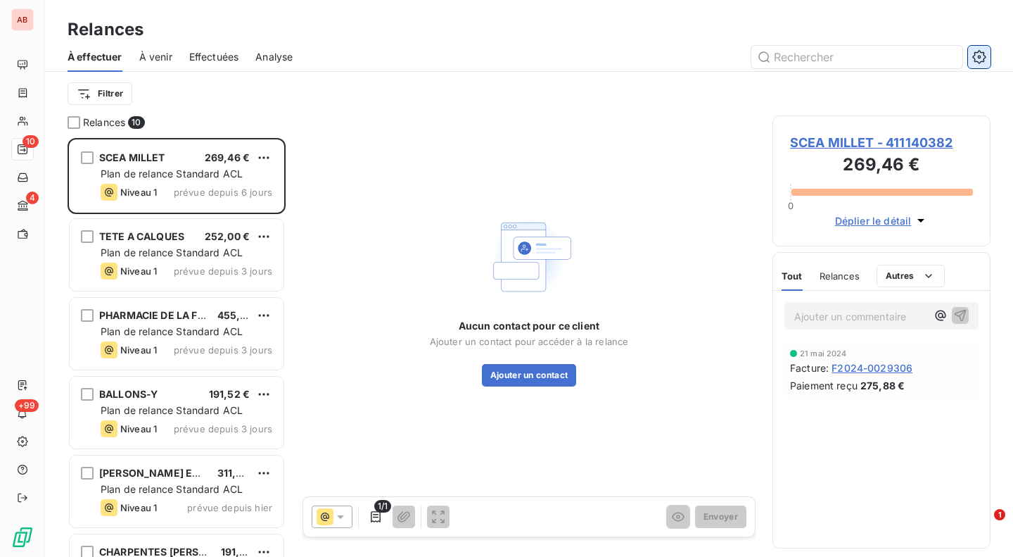 This screenshot has height=557, width=1013. What do you see at coordinates (173, 315) in the screenshot?
I see `span: PHARMACIE DE LA FONTAINE.` at bounding box center [173, 315].